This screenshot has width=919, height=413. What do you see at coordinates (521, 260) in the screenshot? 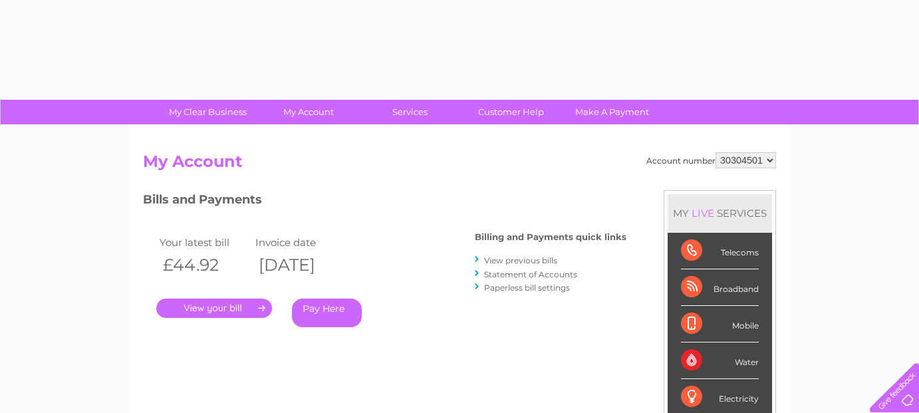
I see `a: View previous bills` at bounding box center [521, 260].